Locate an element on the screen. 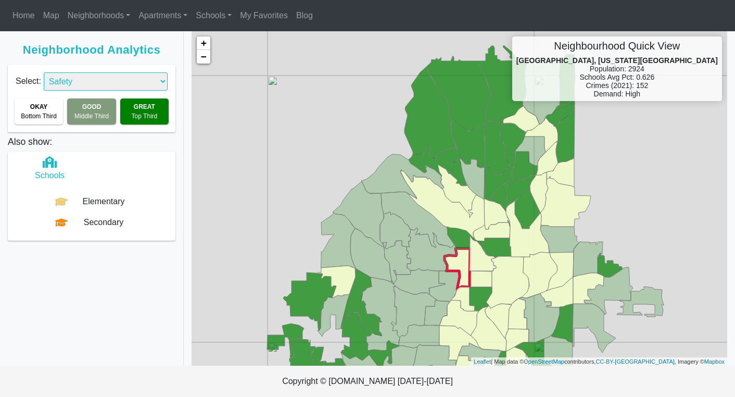 This screenshot has width=735, height=397. div: Secondary is located at coordinates (104, 222).